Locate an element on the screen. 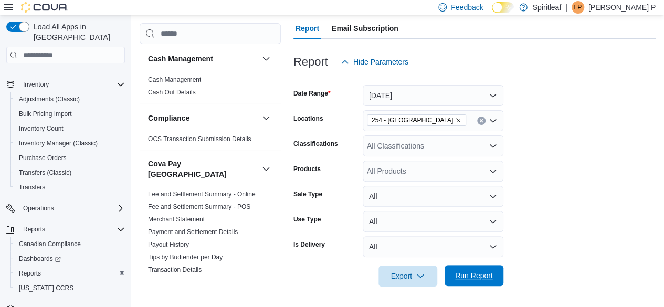 The width and height of the screenshot is (664, 307). button: Canadian Compliance is located at coordinates (70, 244).